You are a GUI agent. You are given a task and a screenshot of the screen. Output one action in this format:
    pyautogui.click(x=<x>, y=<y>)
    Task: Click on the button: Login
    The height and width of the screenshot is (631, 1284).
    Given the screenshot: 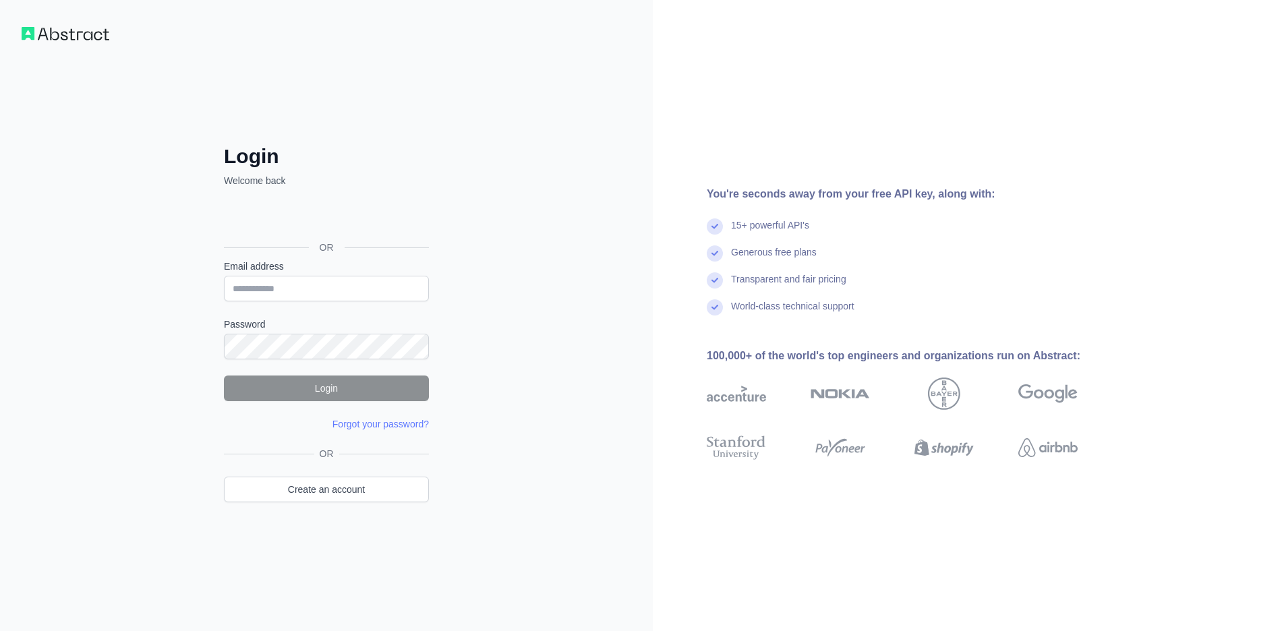 What is the action you would take?
    pyautogui.click(x=326, y=388)
    